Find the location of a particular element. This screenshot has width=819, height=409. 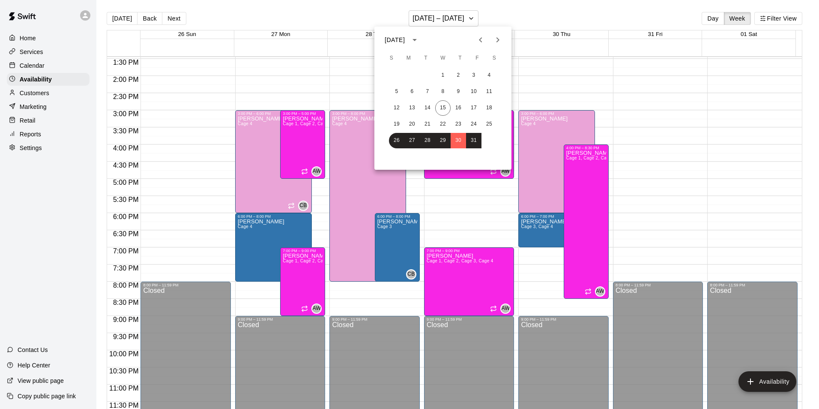

span: Wednesday is located at coordinates (443, 58).